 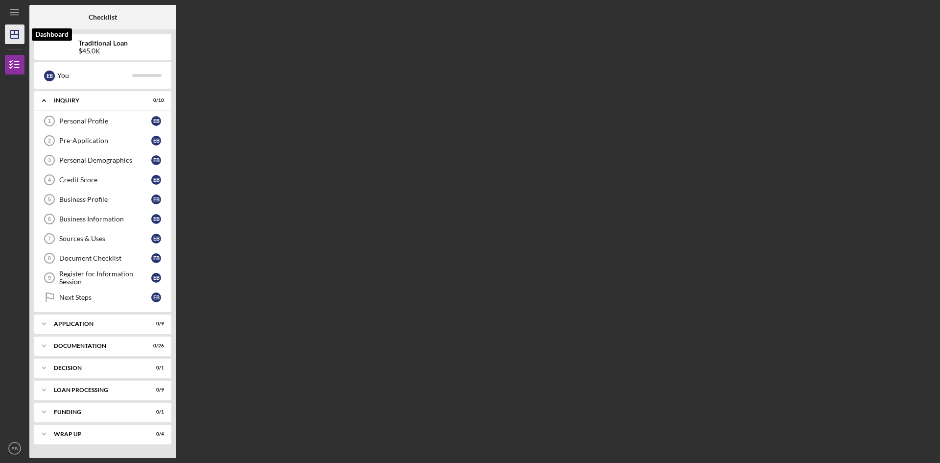 I want to click on div: Next Steps, so click(x=105, y=297).